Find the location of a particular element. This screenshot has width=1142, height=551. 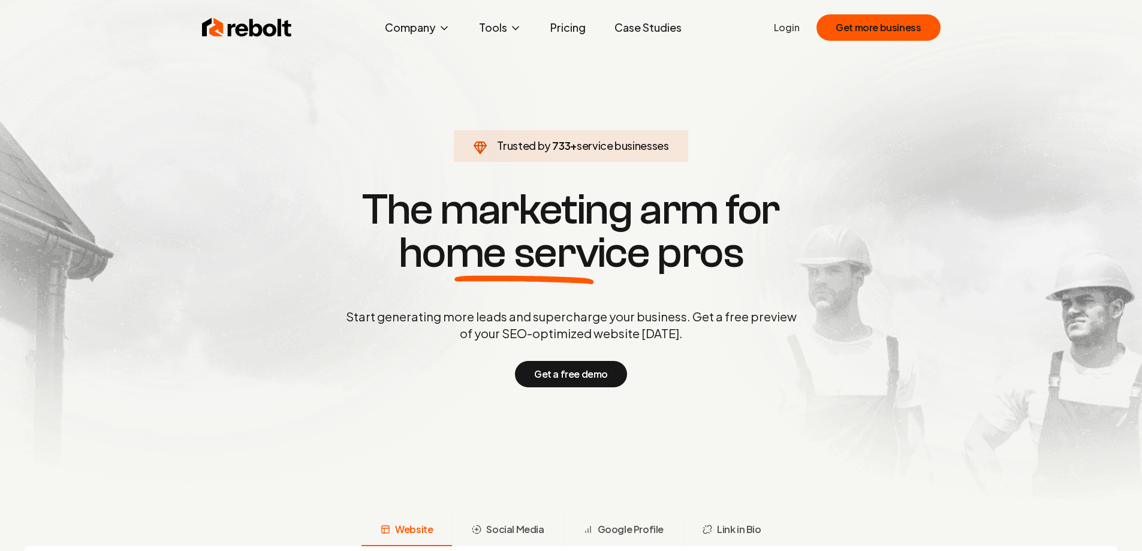

button: Website is located at coordinates (406, 530).